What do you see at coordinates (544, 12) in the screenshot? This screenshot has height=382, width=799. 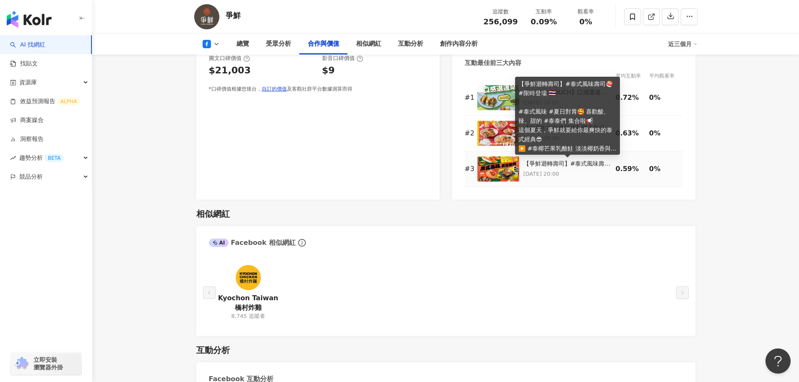 I see `div: 互動率` at bounding box center [544, 12].